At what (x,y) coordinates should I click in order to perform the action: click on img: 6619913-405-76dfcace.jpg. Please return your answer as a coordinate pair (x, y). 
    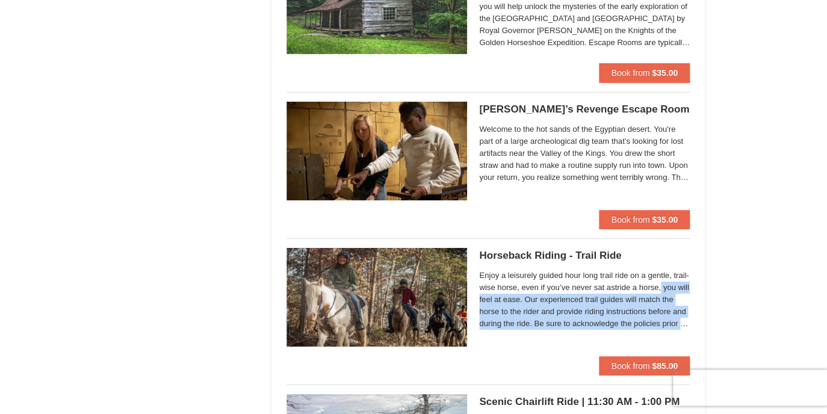
    Looking at the image, I should click on (377, 151).